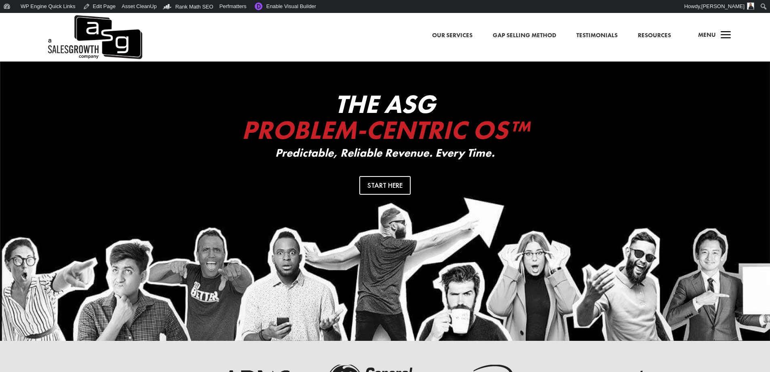  What do you see at coordinates (726, 36) in the screenshot?
I see `span: a` at bounding box center [726, 36].